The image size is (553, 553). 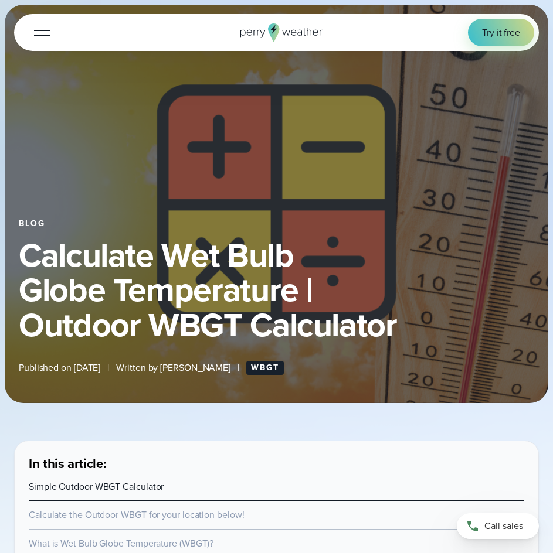 What do you see at coordinates (503, 526) in the screenshot?
I see `span: Call sales` at bounding box center [503, 526].